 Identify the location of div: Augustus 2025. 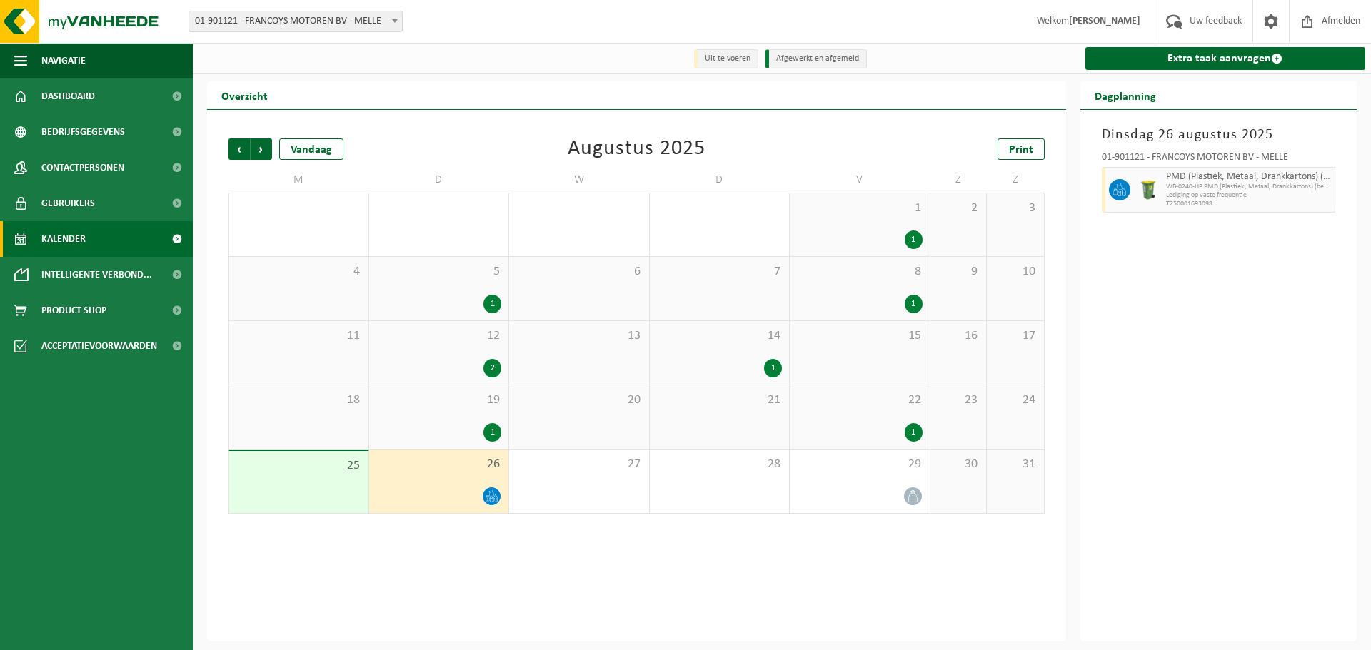
(636, 149).